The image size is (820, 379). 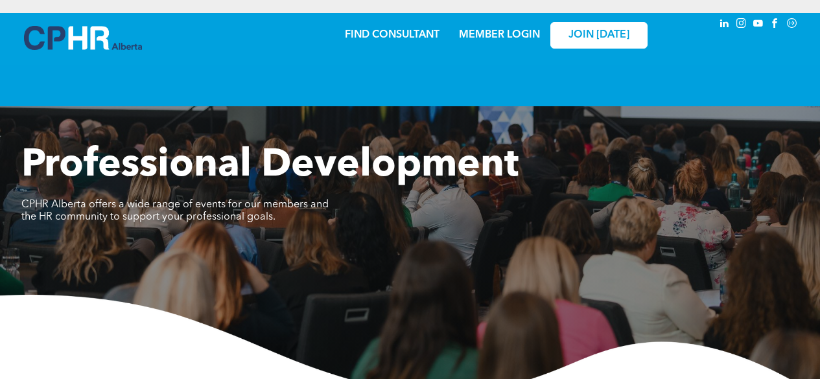 What do you see at coordinates (392, 35) in the screenshot?
I see `a: FIND CONSULTANT` at bounding box center [392, 35].